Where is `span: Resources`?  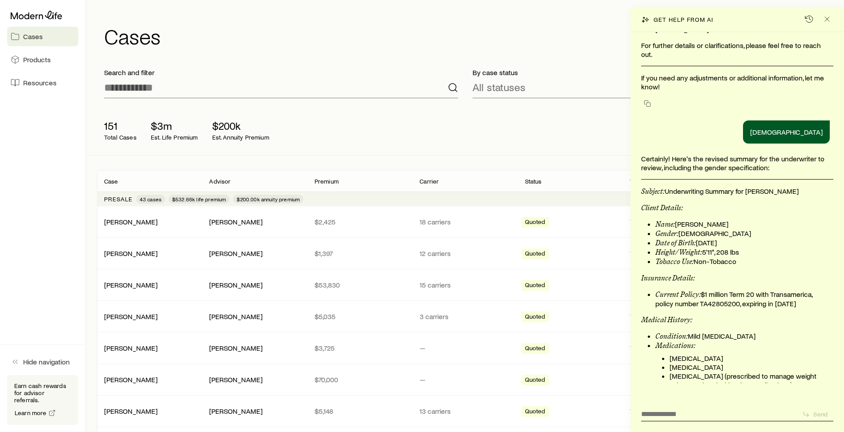
span: Resources is located at coordinates (40, 83).